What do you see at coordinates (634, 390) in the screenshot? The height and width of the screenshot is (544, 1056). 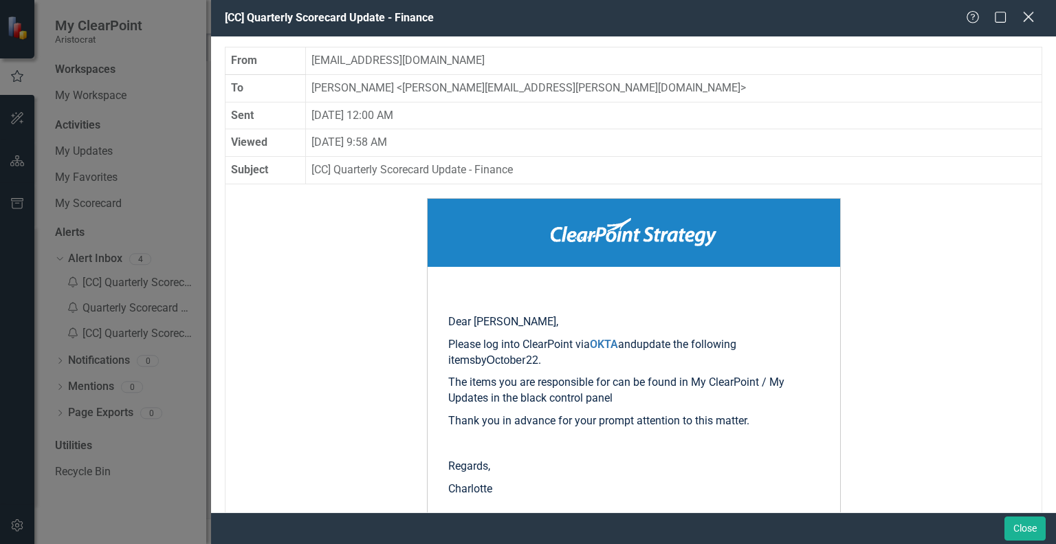 I see `p: The items you are responsible for can be found in My ClearPoint / My Updates in the black control...` at bounding box center [634, 390].